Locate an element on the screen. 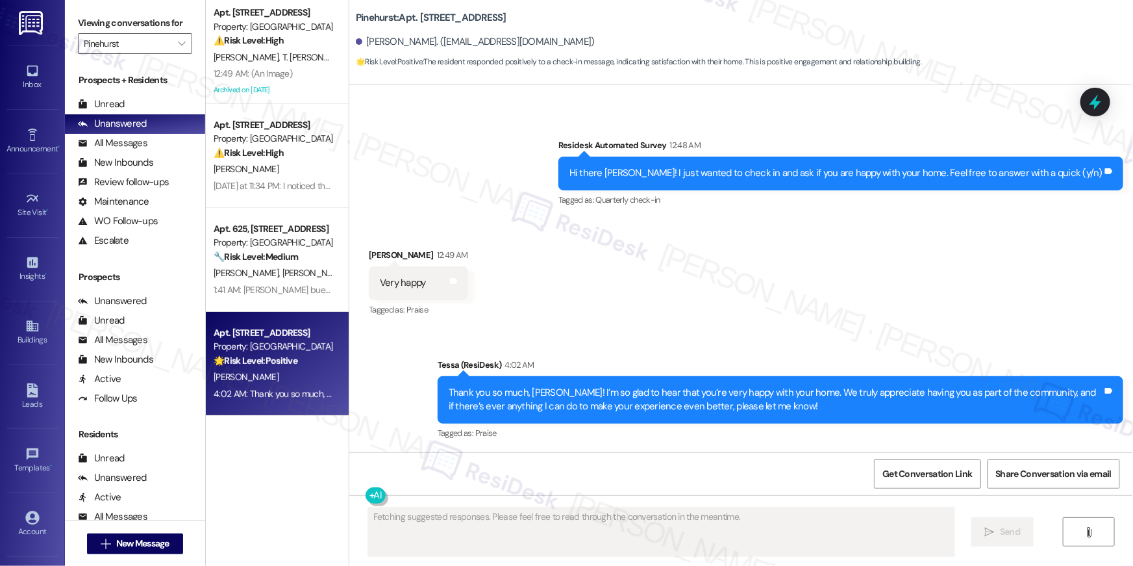 Image resolution: width=1133 pixels, height=566 pixels. a: Insights • is located at coordinates (32, 269).